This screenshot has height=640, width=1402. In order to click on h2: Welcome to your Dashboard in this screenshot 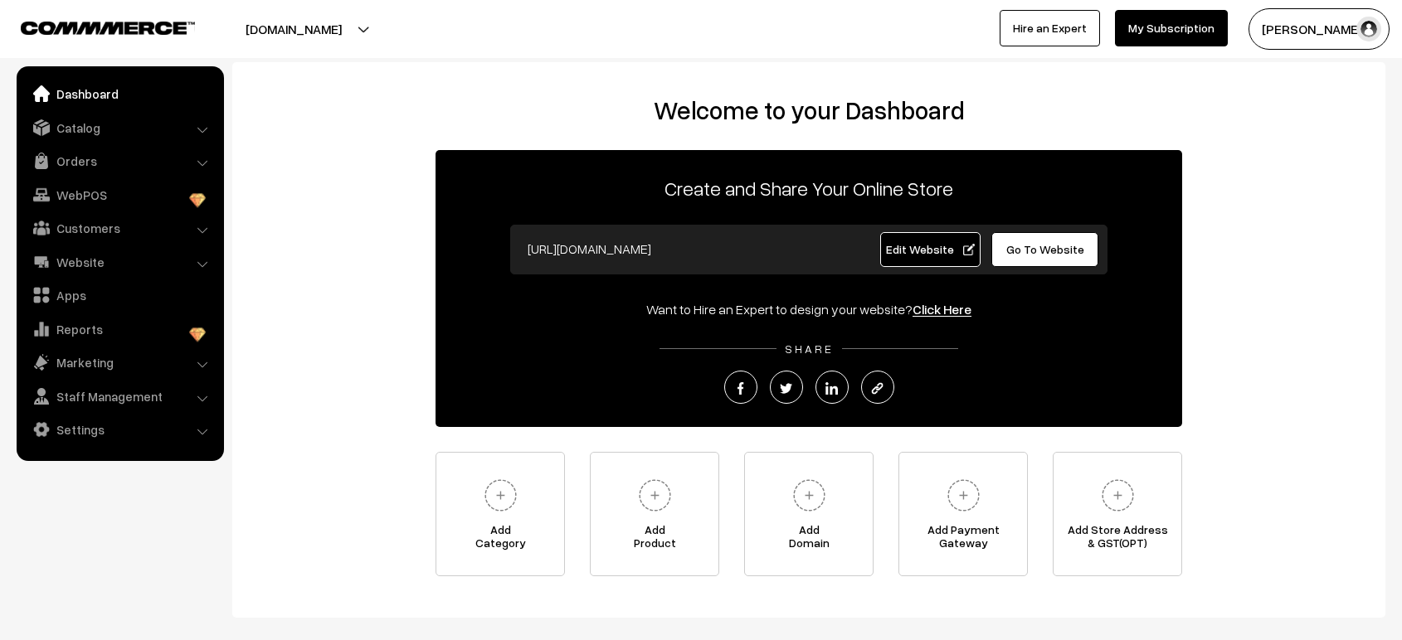, I will do `click(809, 110)`.